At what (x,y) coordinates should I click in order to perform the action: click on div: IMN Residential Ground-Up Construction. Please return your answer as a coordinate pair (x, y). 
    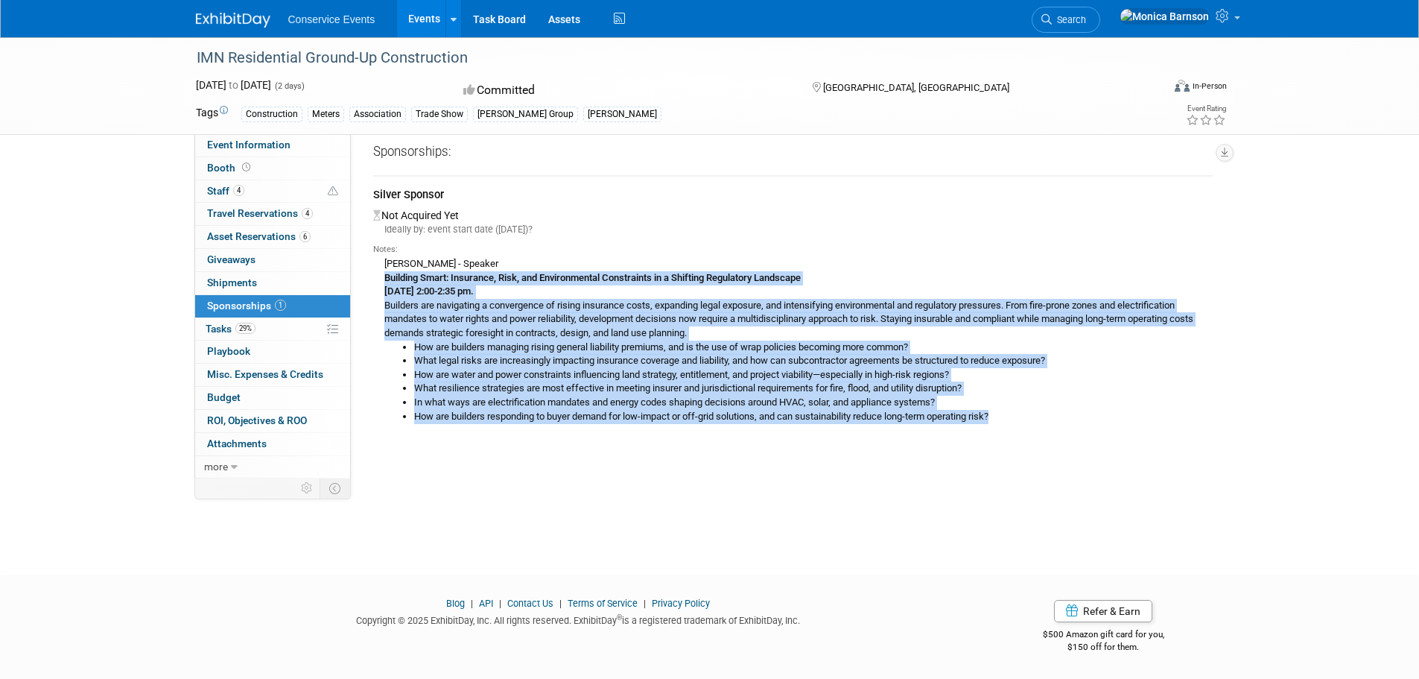
    Looking at the image, I should click on (665, 58).